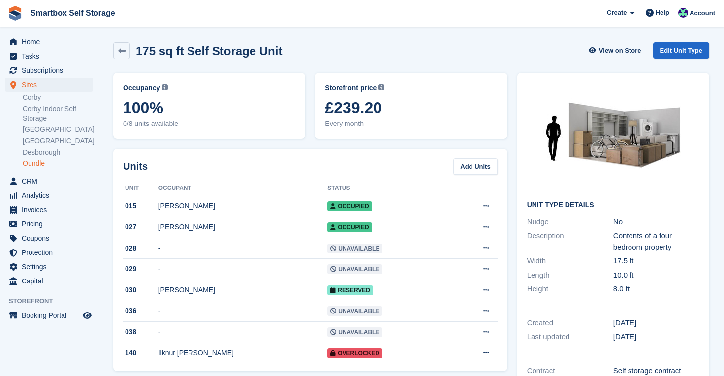  What do you see at coordinates (141, 227) in the screenshot?
I see `div: 027` at bounding box center [141, 227].